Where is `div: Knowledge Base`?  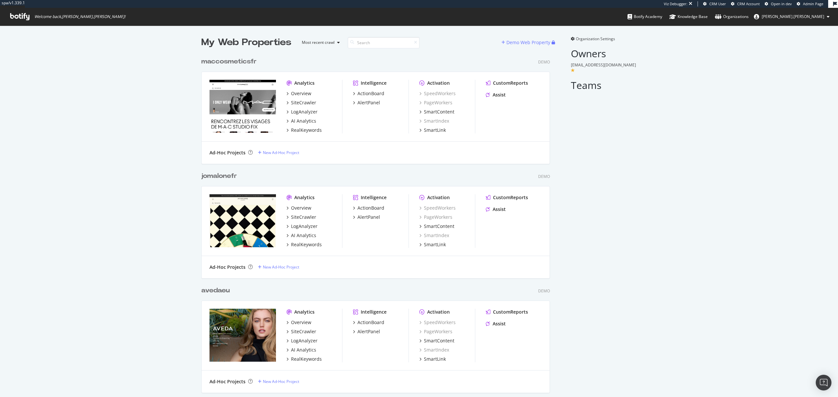
div: Knowledge Base is located at coordinates (688, 17).